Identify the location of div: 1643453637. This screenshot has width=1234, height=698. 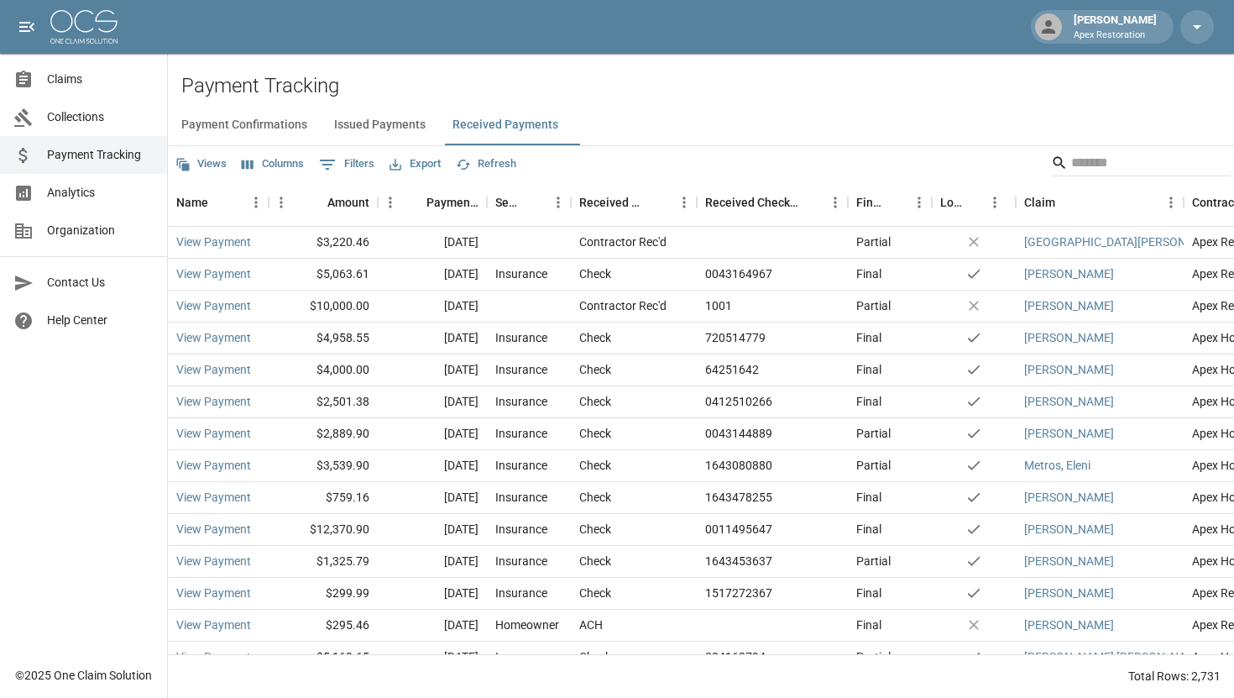
(739, 561).